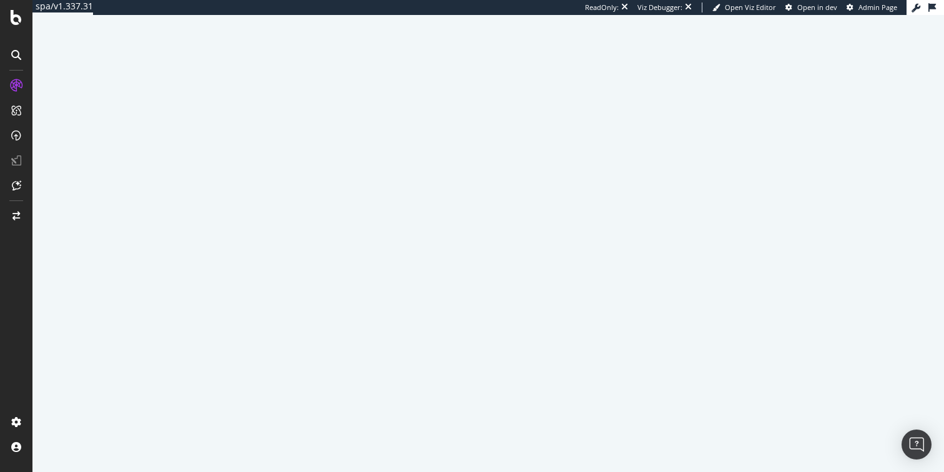  Describe the element at coordinates (488, 234) in the screenshot. I see `div: animation` at that location.